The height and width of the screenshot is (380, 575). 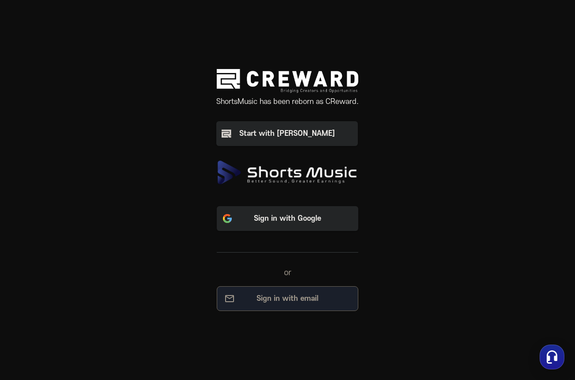 What do you see at coordinates (287, 80) in the screenshot?
I see `img: creward logo` at bounding box center [287, 80].